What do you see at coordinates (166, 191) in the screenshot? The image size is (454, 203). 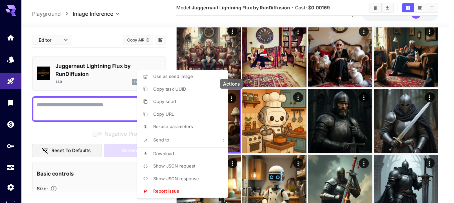 I see `span: Report issue` at bounding box center [166, 191].